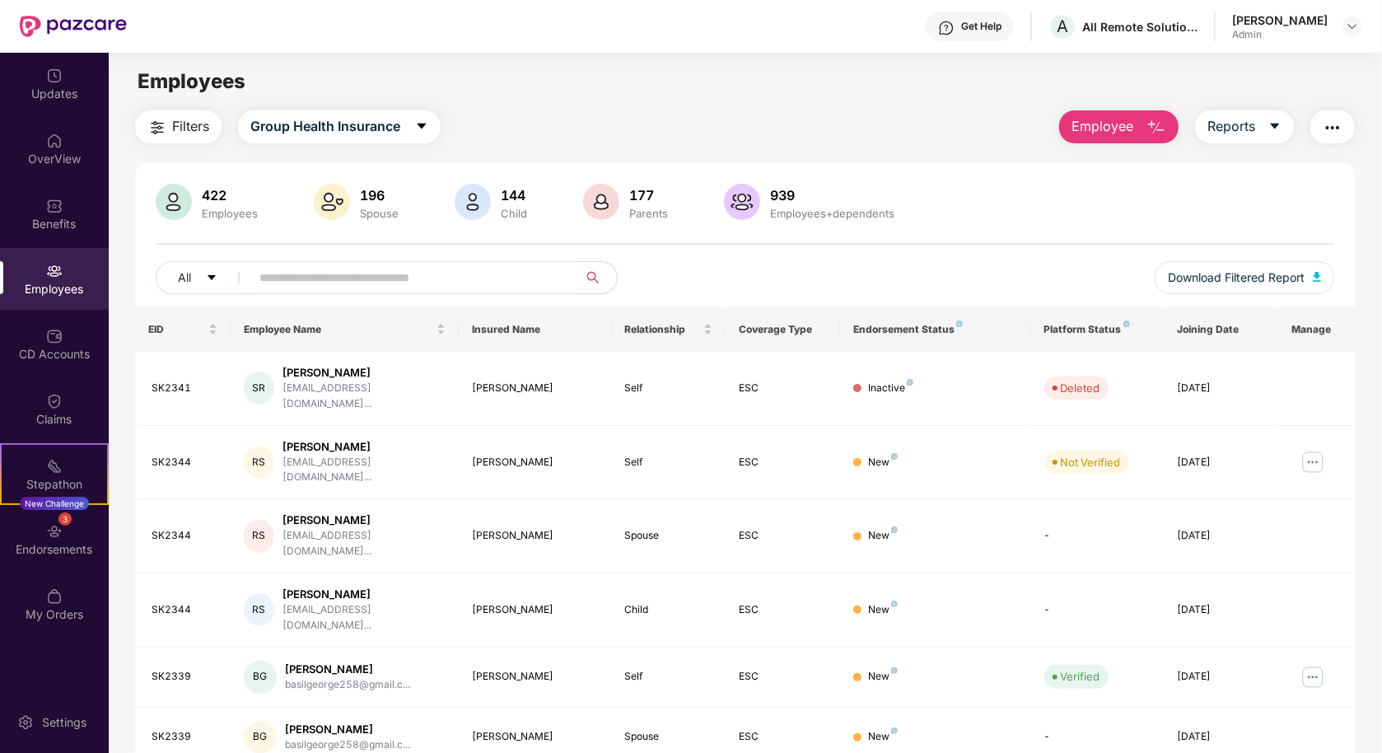 The width and height of the screenshot is (1382, 753). I want to click on button: Group Health Insurancecaret-down, so click(339, 127).